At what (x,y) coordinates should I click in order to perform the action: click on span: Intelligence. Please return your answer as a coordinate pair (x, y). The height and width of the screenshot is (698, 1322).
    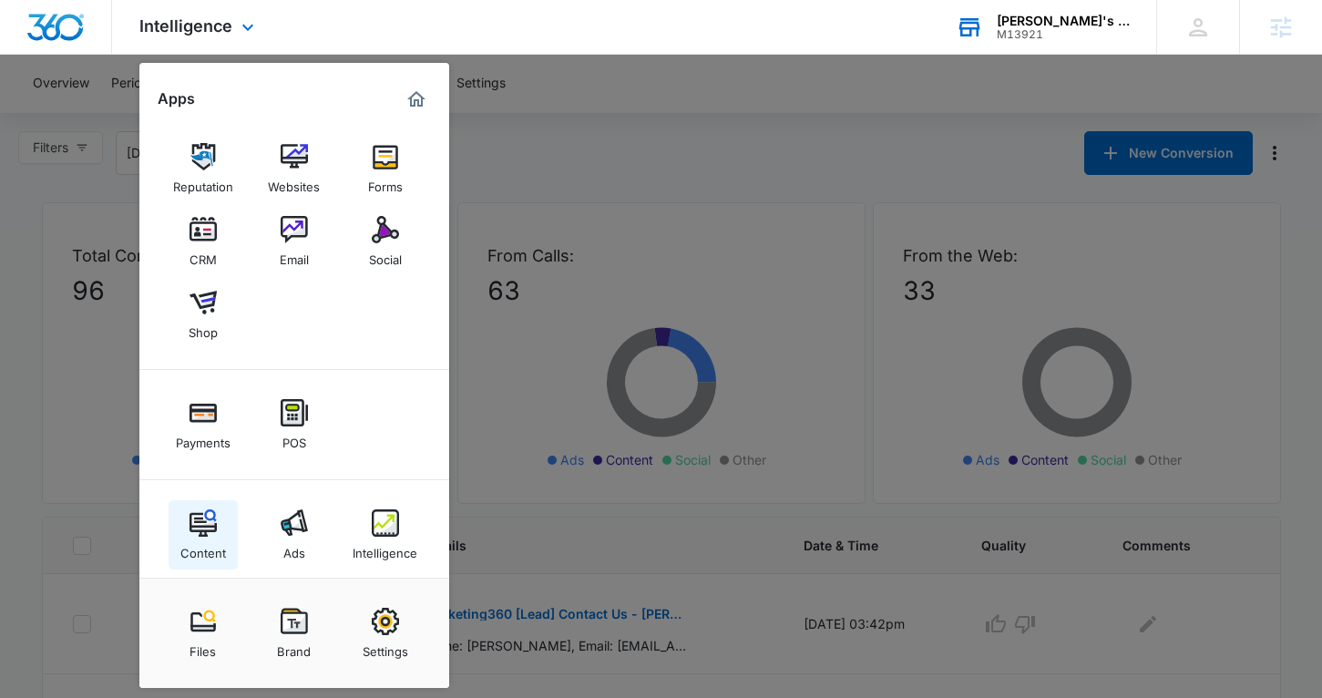
    Looking at the image, I should click on (186, 26).